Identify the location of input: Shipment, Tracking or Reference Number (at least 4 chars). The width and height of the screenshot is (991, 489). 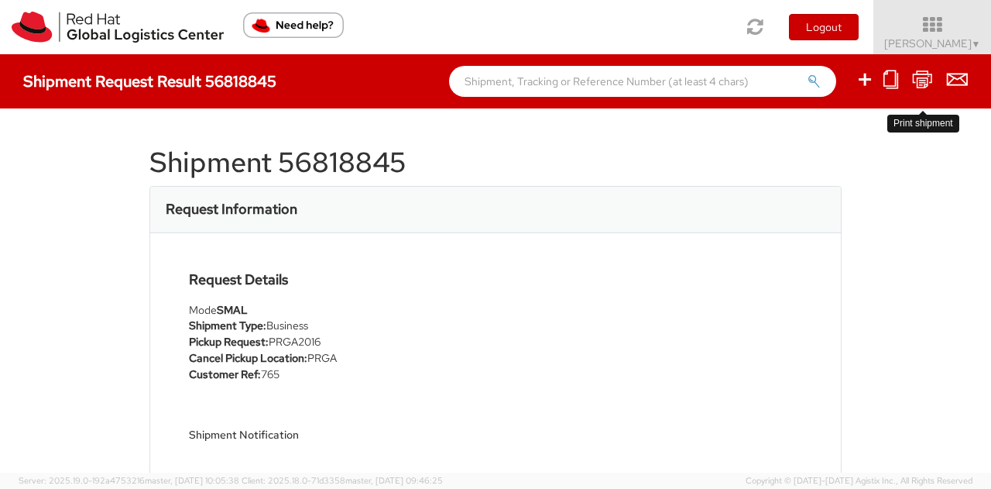
(643, 81).